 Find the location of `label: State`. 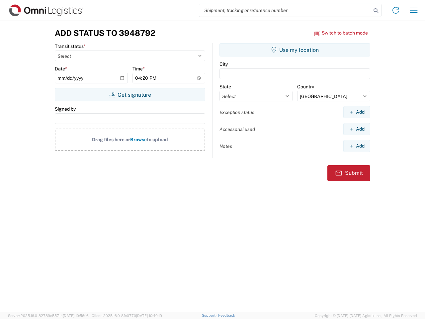

label: State is located at coordinates (225, 87).